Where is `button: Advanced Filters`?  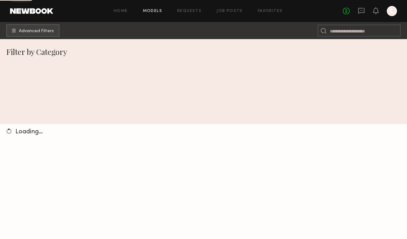
button: Advanced Filters is located at coordinates (33, 31).